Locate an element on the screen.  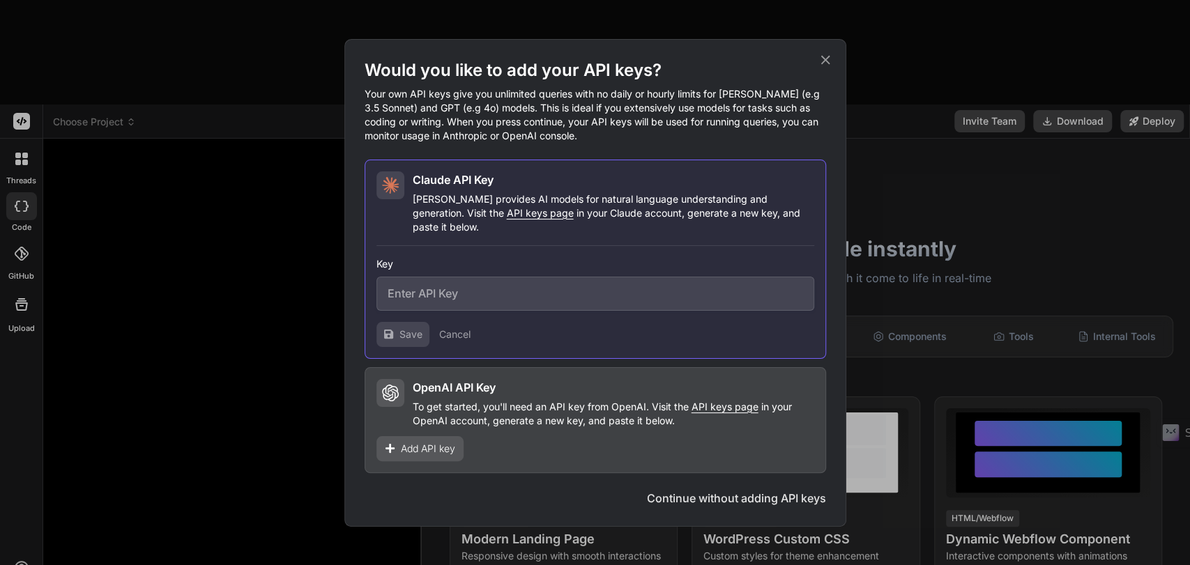
button: Continue without adding API keys is located at coordinates (736, 498).